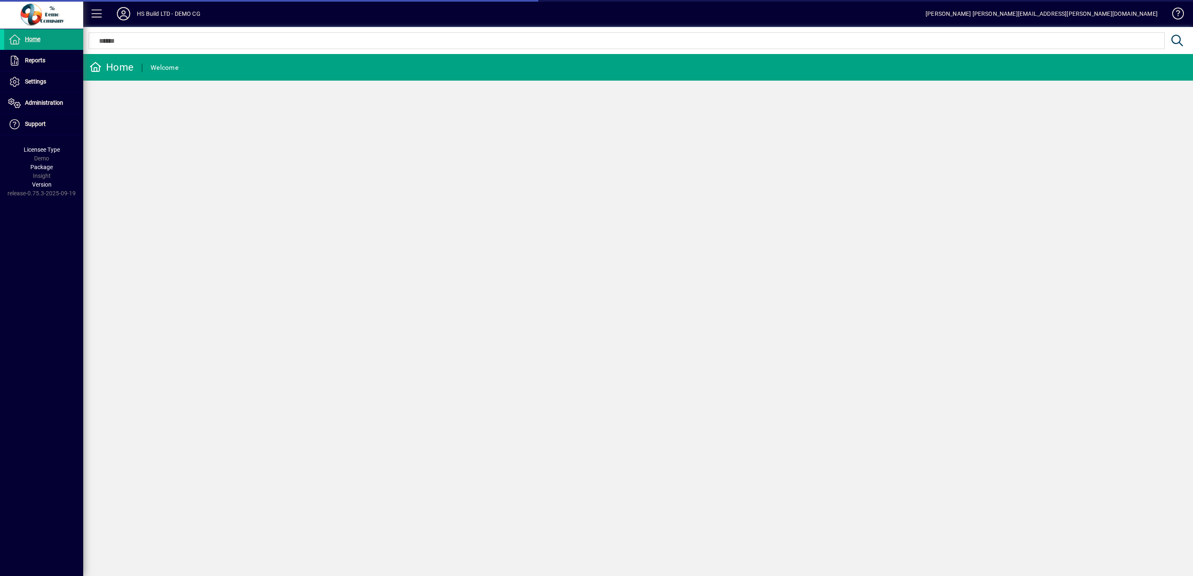 The image size is (1193, 576). I want to click on a: Settings, so click(44, 82).